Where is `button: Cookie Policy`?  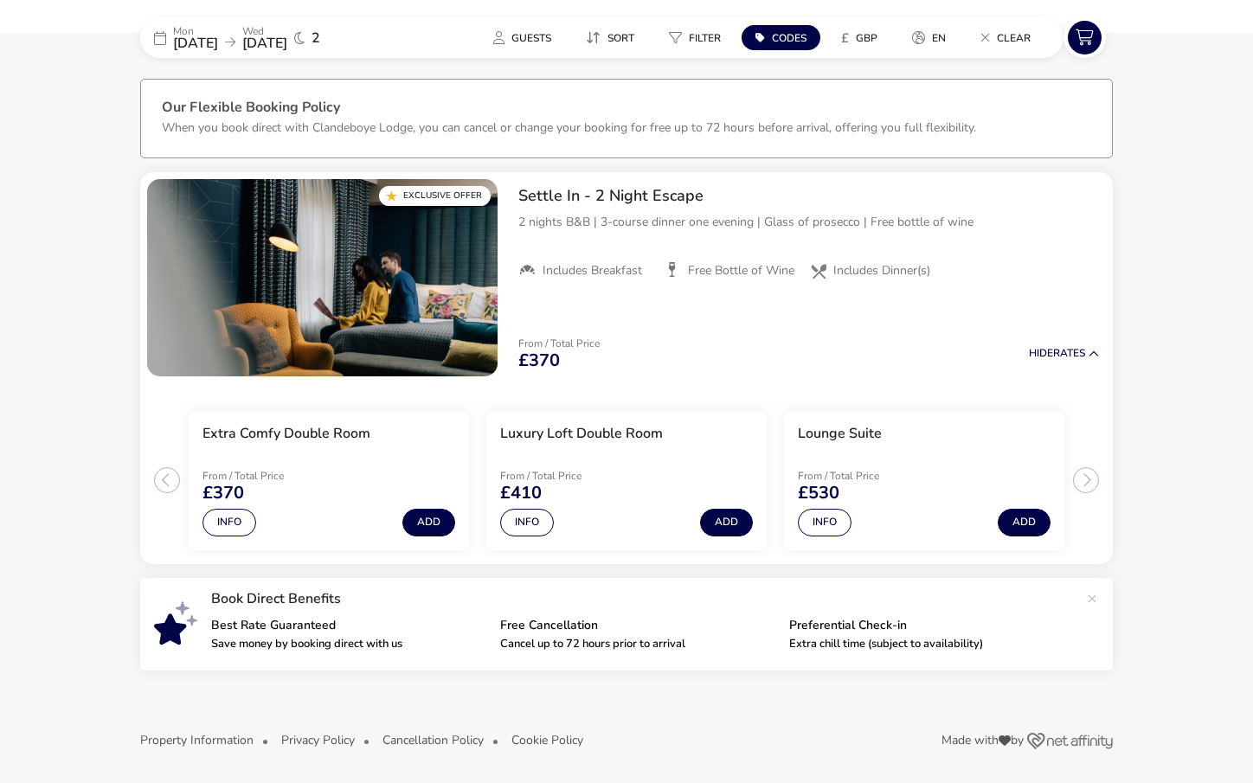 button: Cookie Policy is located at coordinates (547, 740).